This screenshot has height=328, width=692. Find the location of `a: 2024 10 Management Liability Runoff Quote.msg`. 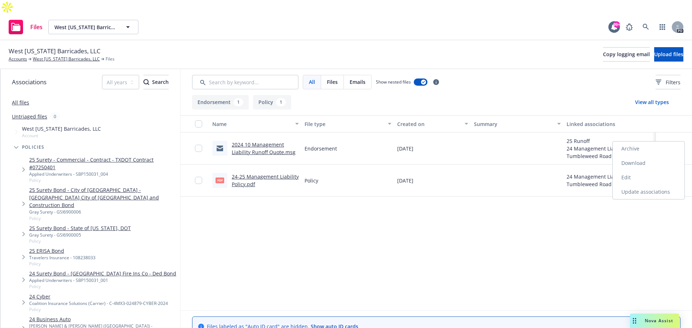

a: 2024 10 Management Liability Runoff Quote.msg is located at coordinates (263, 148).